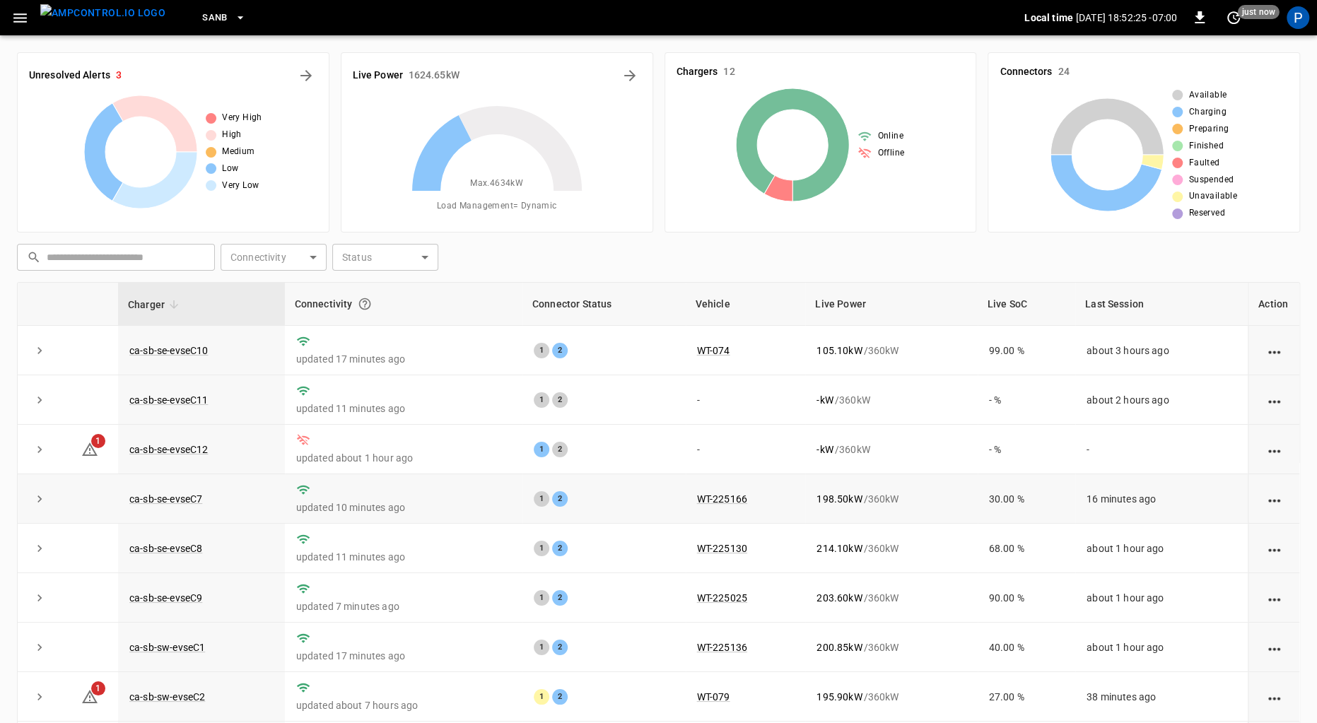 The image size is (1317, 723). What do you see at coordinates (165, 499) in the screenshot?
I see `a: ca-sb-se-evseC7` at bounding box center [165, 499].